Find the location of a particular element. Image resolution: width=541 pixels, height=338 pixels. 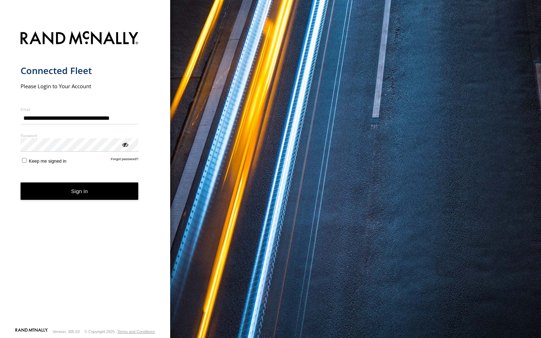

h1: Connected Fleet is located at coordinates (79, 71).